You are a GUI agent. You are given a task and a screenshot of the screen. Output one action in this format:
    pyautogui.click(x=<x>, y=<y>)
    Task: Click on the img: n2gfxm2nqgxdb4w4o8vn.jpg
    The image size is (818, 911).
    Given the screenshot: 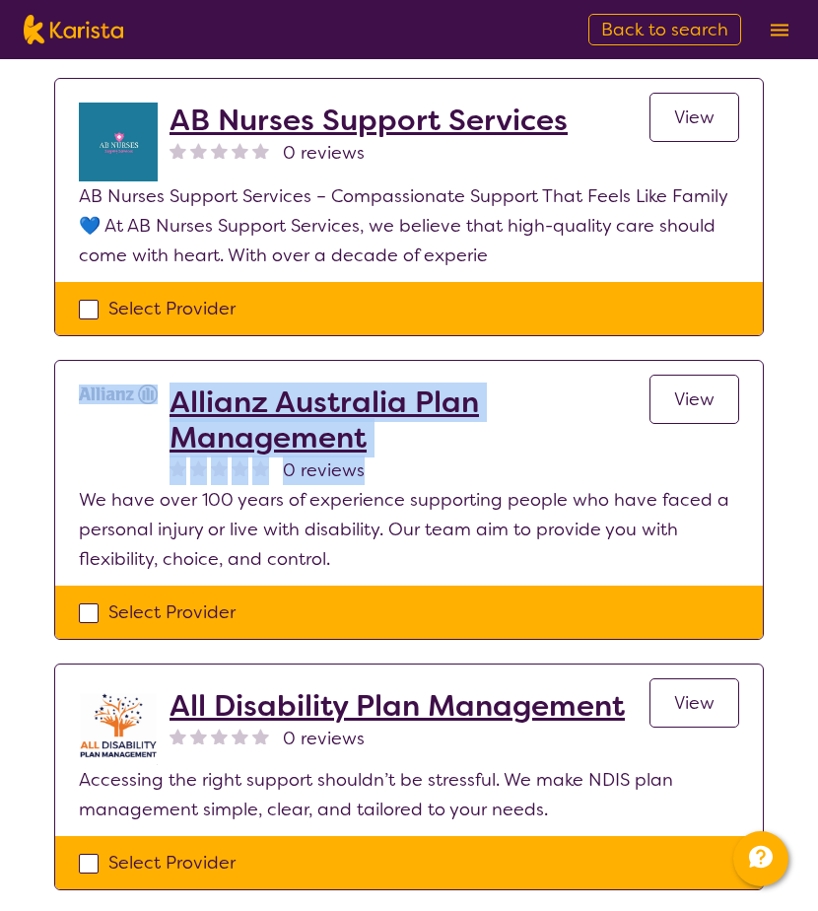 What is the action you would take?
    pyautogui.click(x=118, y=142)
    